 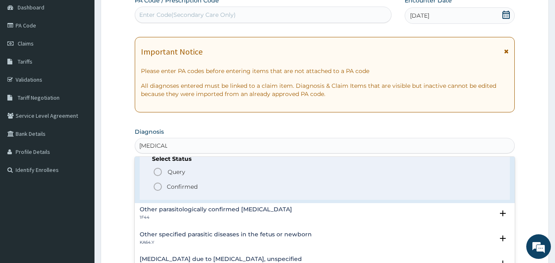 What do you see at coordinates (187, 15) in the screenshot?
I see `div: Enter Code(Secondary Care Only)` at bounding box center [187, 15].